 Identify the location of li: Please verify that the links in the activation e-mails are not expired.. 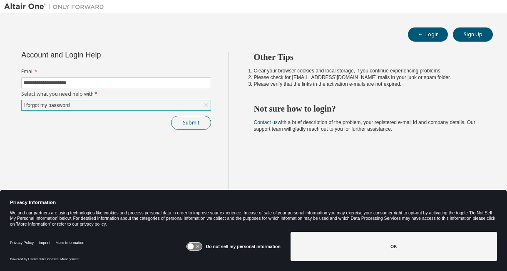
(366, 84).